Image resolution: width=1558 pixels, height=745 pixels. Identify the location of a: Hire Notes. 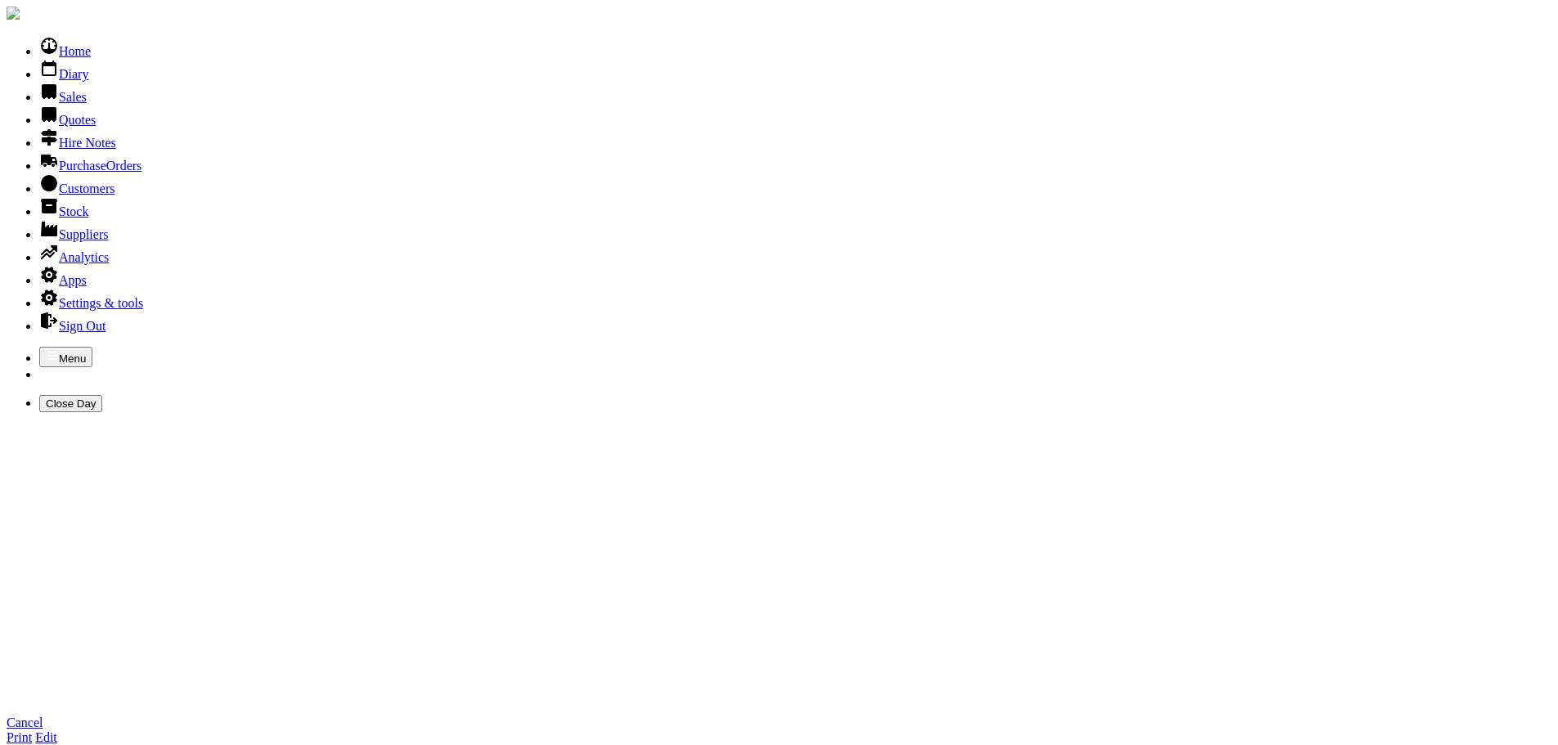
(78, 142).